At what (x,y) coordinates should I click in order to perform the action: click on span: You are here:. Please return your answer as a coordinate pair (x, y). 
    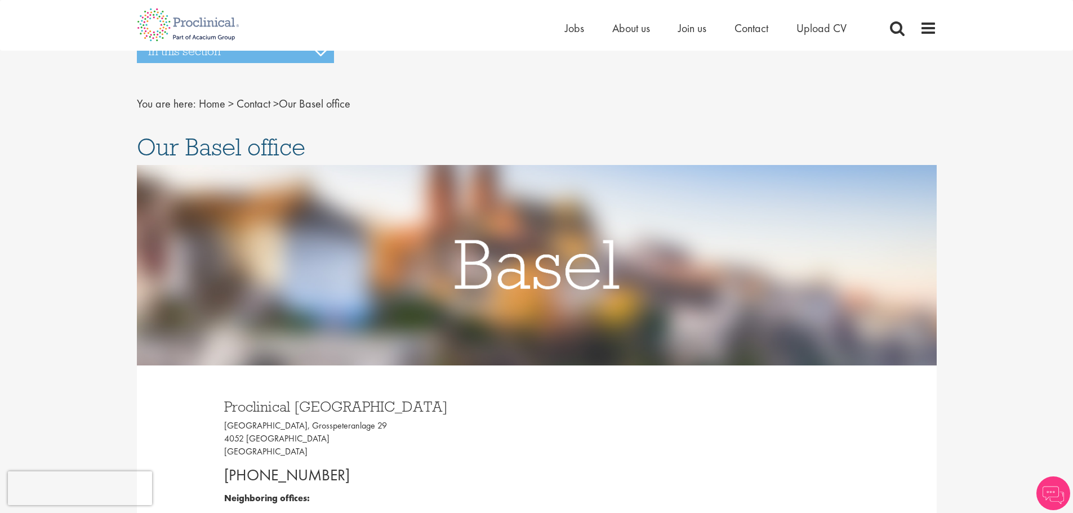
    Looking at the image, I should click on (166, 104).